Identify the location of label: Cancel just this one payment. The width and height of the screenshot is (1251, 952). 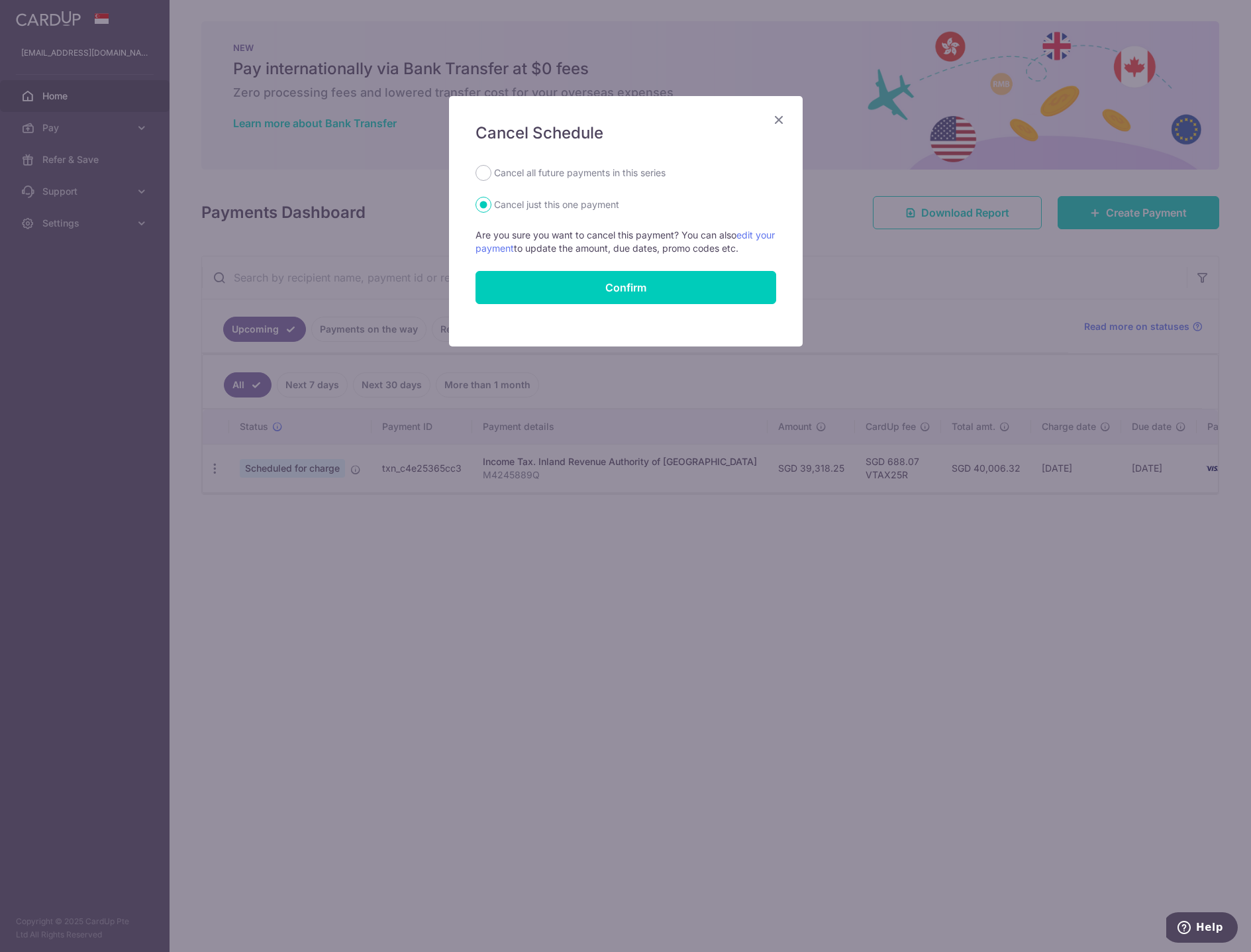
(556, 204).